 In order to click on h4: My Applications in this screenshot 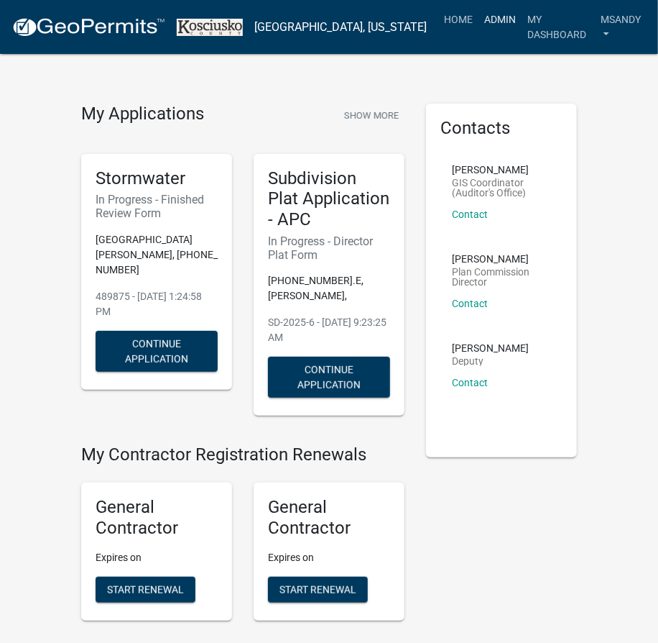, I will do `click(142, 114)`.